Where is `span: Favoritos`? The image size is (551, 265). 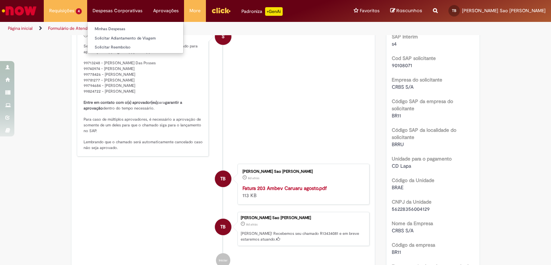
span: Favoritos is located at coordinates (370, 11).